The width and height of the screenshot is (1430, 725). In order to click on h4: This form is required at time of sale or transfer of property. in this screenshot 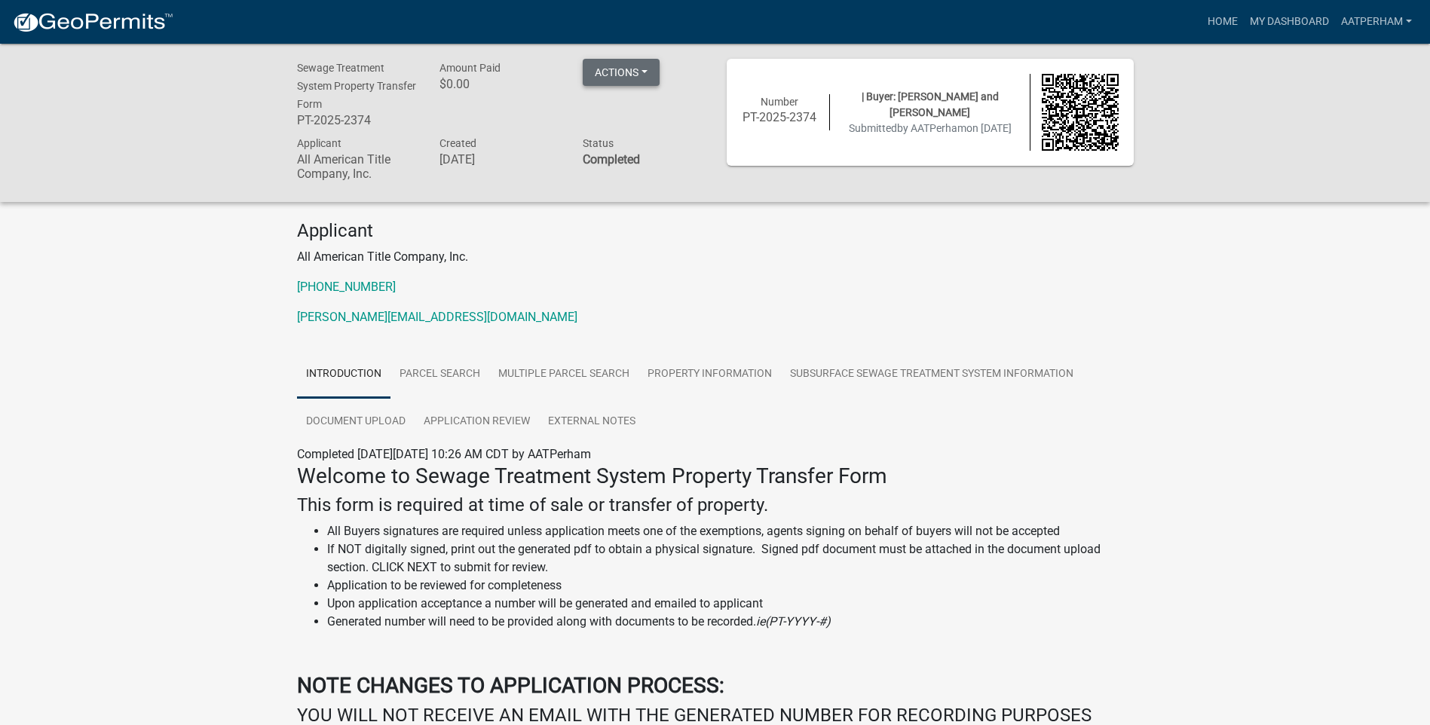, I will do `click(716, 505)`.